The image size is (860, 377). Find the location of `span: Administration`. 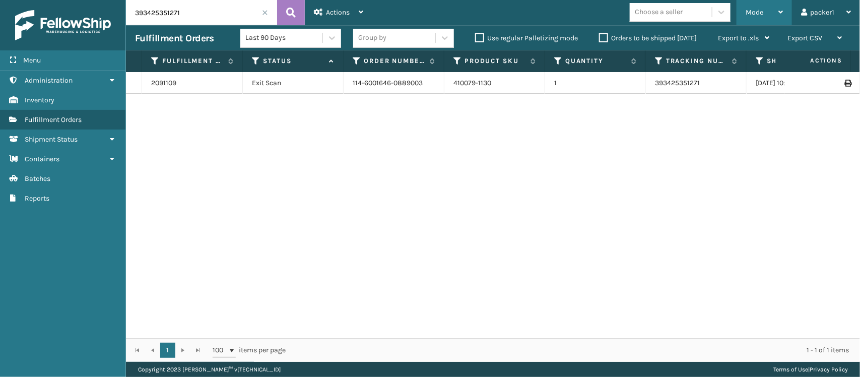

span: Administration is located at coordinates (48, 80).